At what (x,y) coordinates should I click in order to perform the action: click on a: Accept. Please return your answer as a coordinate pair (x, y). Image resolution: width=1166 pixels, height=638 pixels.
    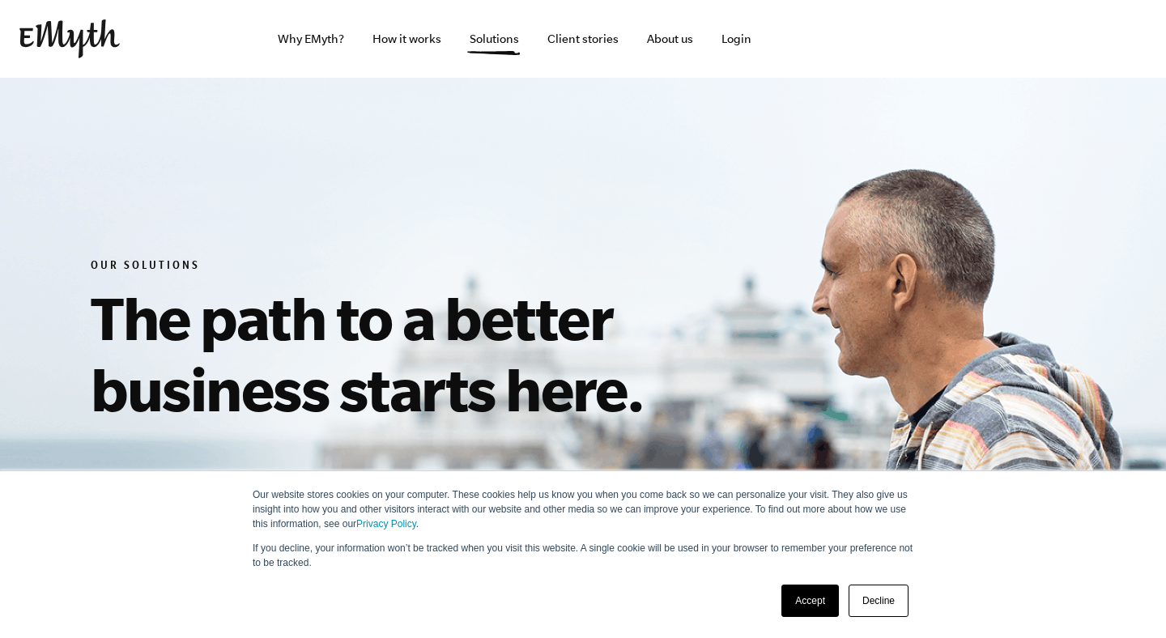
    Looking at the image, I should click on (810, 601).